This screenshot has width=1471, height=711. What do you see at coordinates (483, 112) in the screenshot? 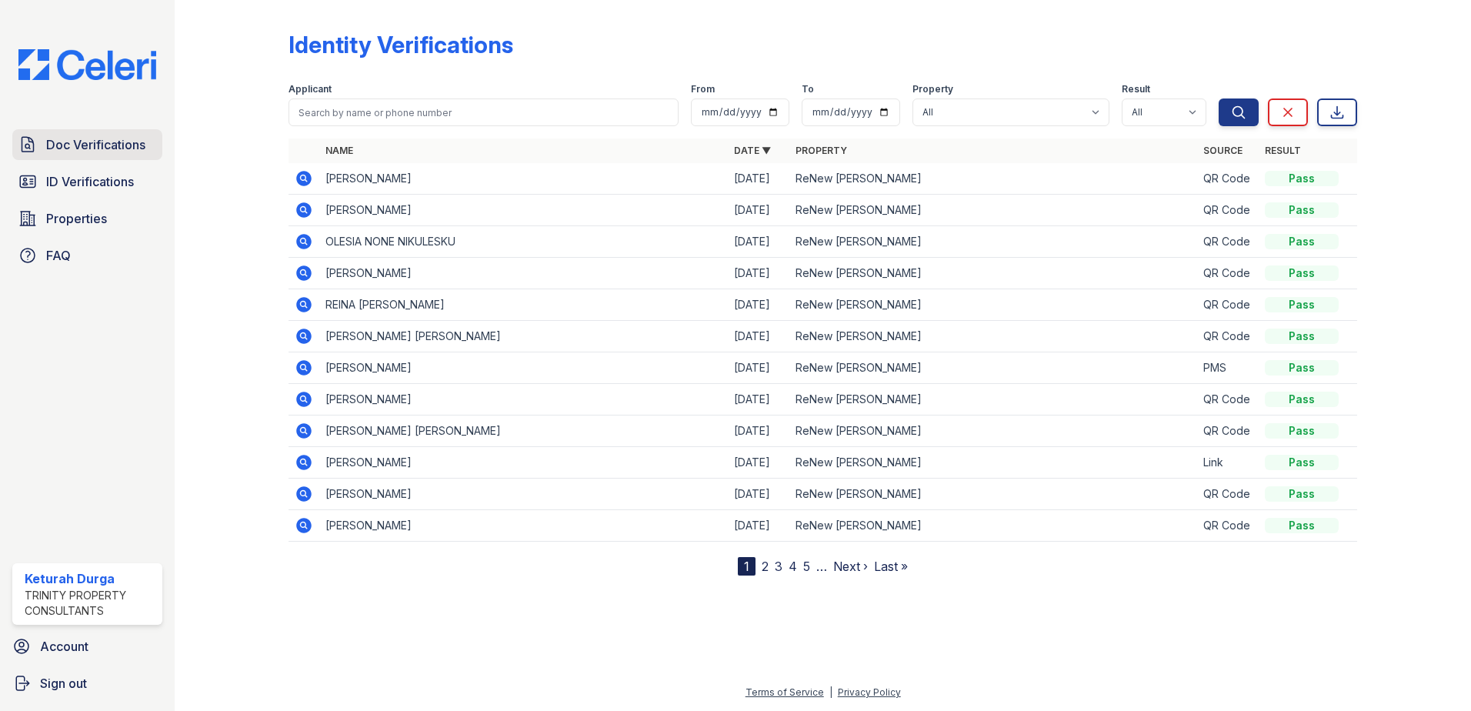
I see `input: Search by name or phone number` at bounding box center [483, 112].